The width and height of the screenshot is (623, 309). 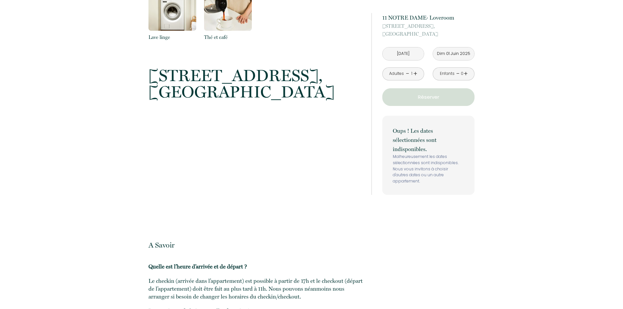 I want to click on p: A Savoir, so click(x=256, y=245).